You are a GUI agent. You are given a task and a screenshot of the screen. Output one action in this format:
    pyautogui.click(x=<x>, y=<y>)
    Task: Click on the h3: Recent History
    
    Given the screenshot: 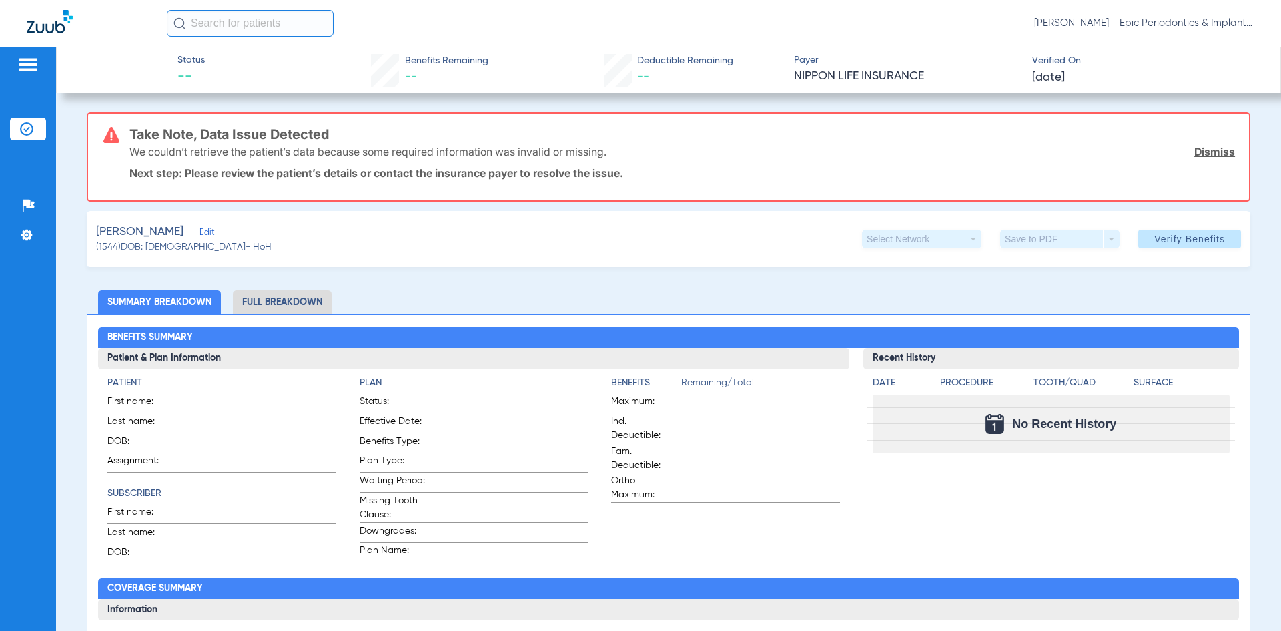 What is the action you would take?
    pyautogui.click(x=1051, y=358)
    